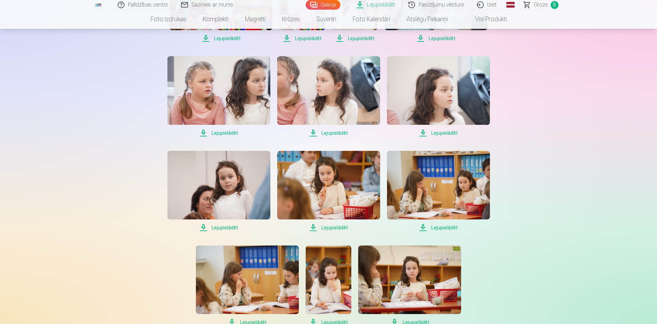 The width and height of the screenshot is (657, 324). I want to click on a: Visi produkti, so click(485, 19).